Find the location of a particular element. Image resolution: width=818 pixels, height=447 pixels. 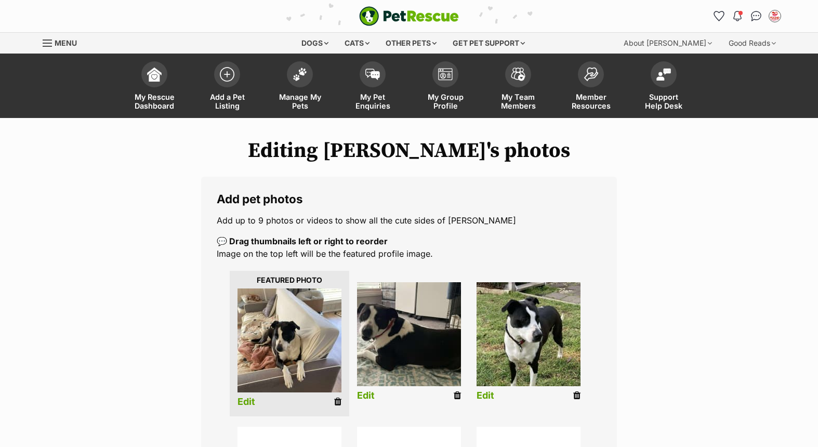

span: My Group Profile is located at coordinates (446, 101).